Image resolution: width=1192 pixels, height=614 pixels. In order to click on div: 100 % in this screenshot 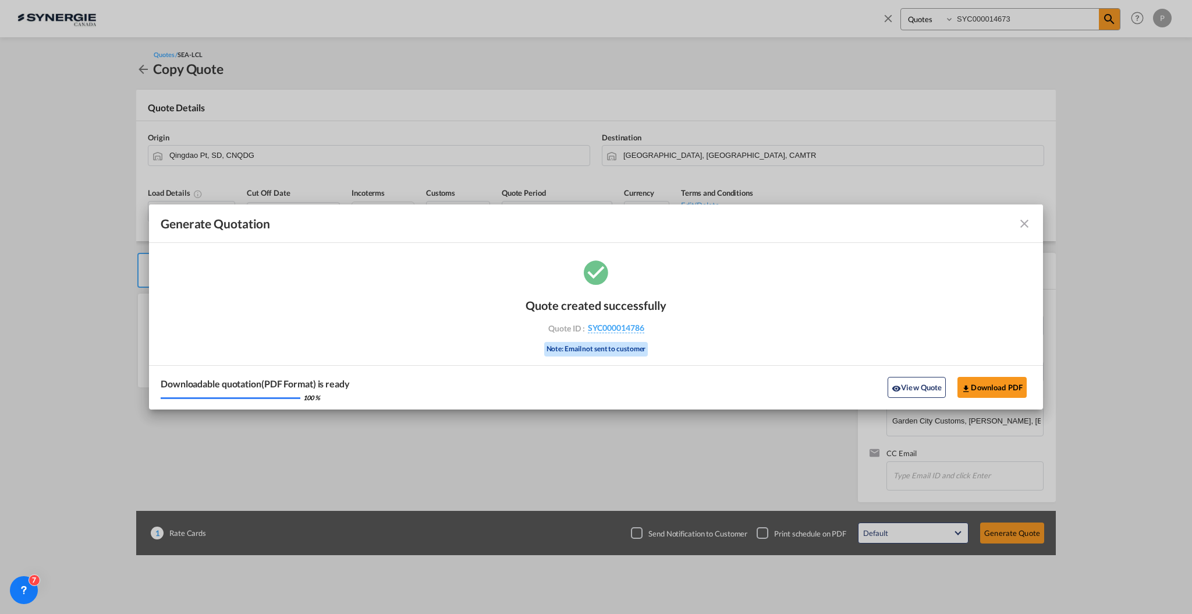, I will do `click(311, 397)`.